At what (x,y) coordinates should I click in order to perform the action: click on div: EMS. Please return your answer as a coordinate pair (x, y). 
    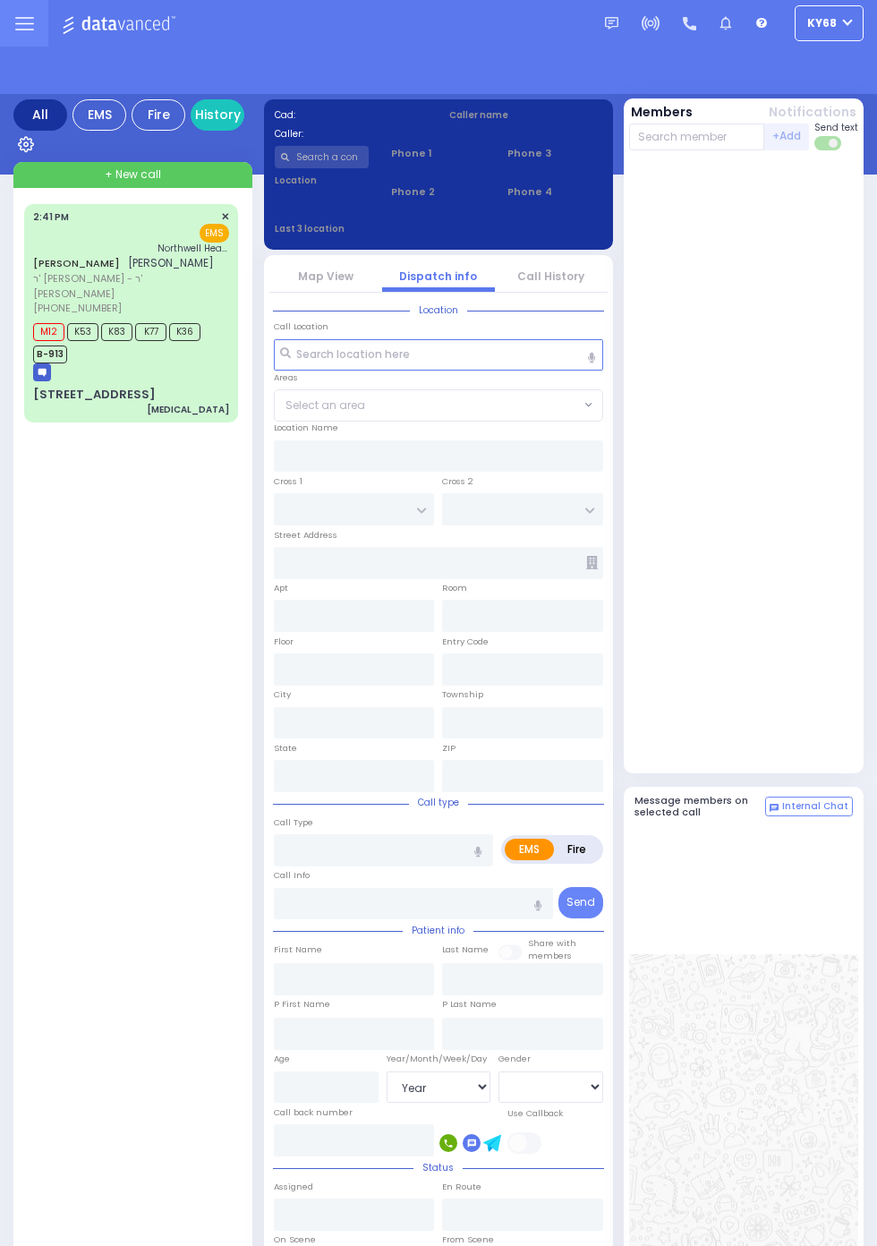
    Looking at the image, I should click on (99, 115).